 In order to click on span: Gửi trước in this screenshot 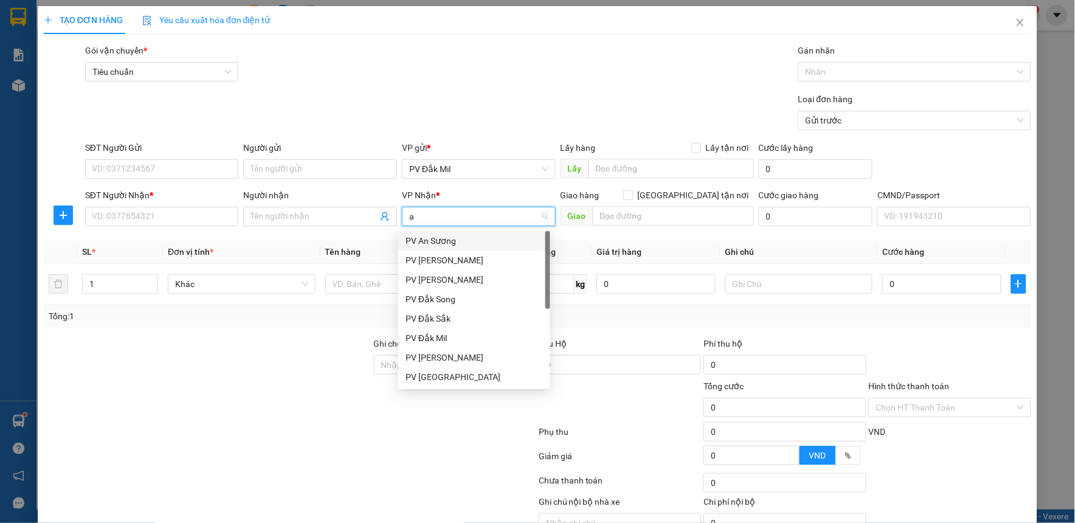, I will do `click(915, 120)`.